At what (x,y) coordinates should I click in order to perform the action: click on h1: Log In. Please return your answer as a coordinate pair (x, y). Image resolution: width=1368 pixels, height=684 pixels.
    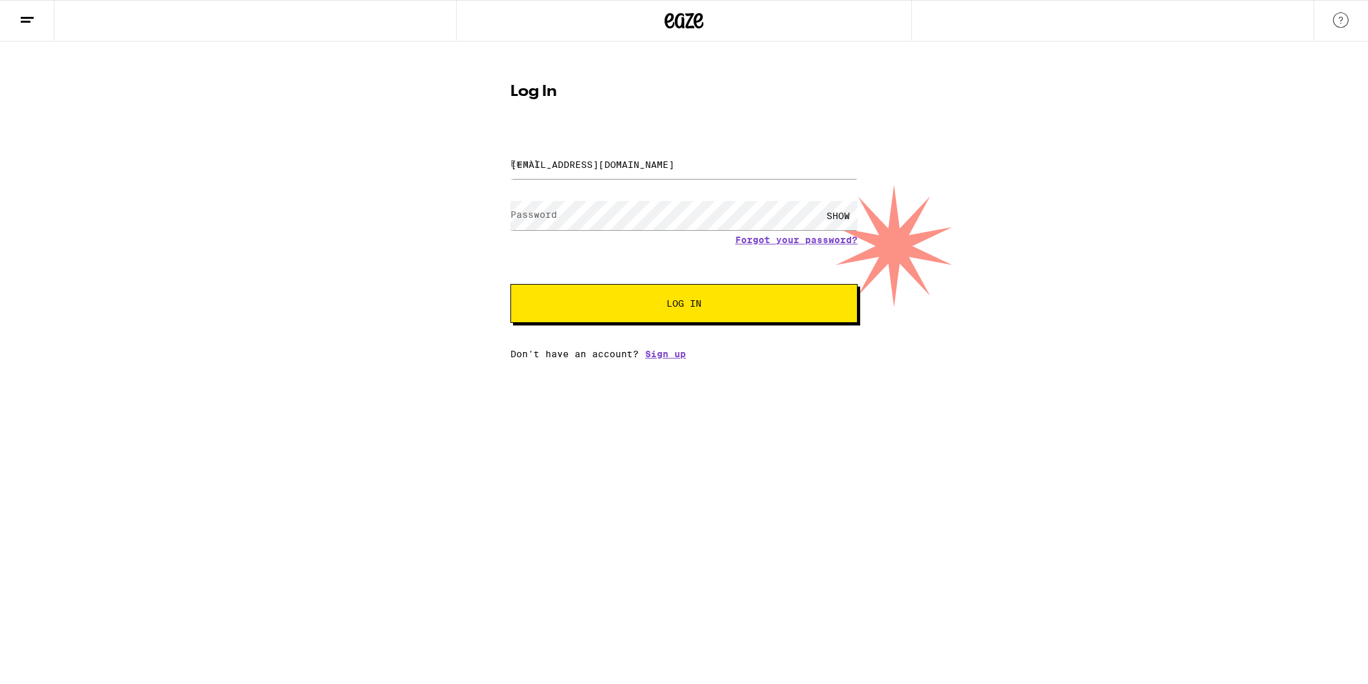
    Looking at the image, I should click on (684, 92).